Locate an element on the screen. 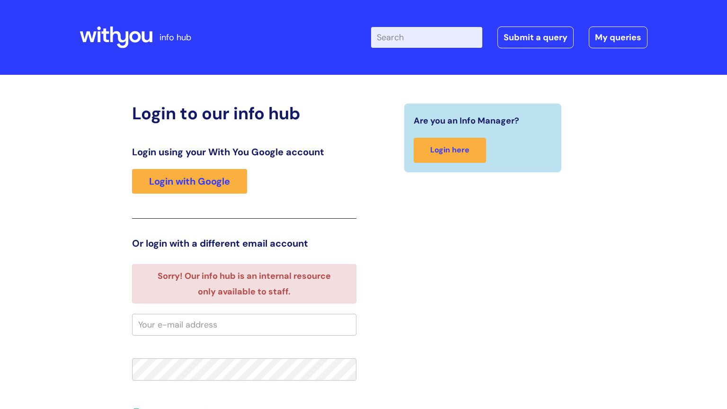 This screenshot has height=409, width=727. p: info hub is located at coordinates (175, 37).